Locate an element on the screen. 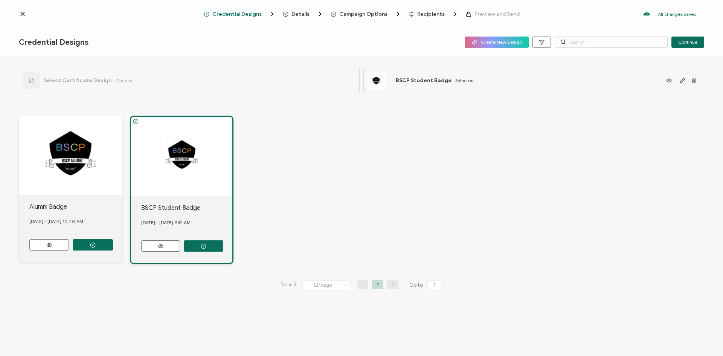  div: Chat Widget is located at coordinates (704, 338).